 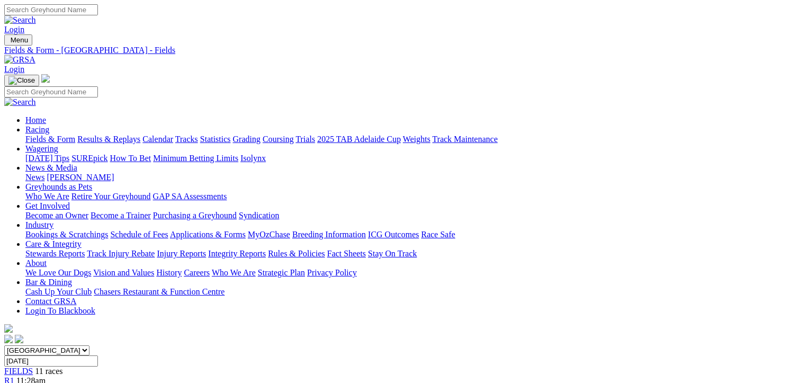 I want to click on a: Isolynx, so click(x=253, y=158).